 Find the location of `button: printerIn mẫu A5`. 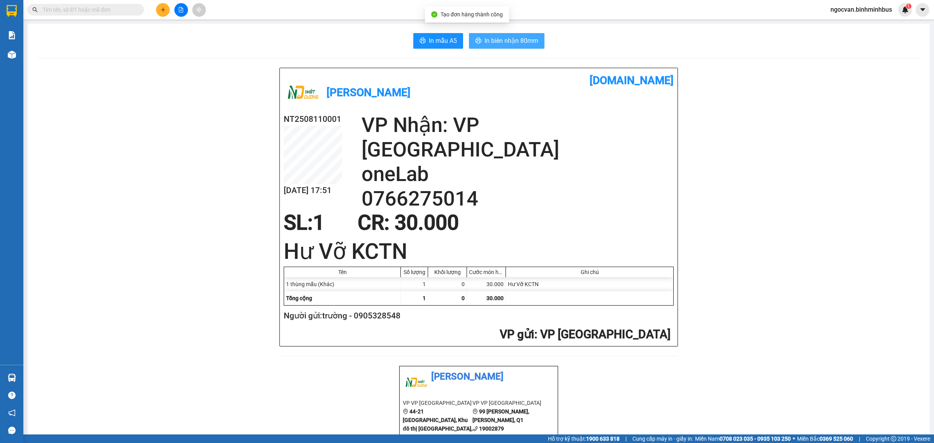

button: printerIn mẫu A5 is located at coordinates (438, 41).